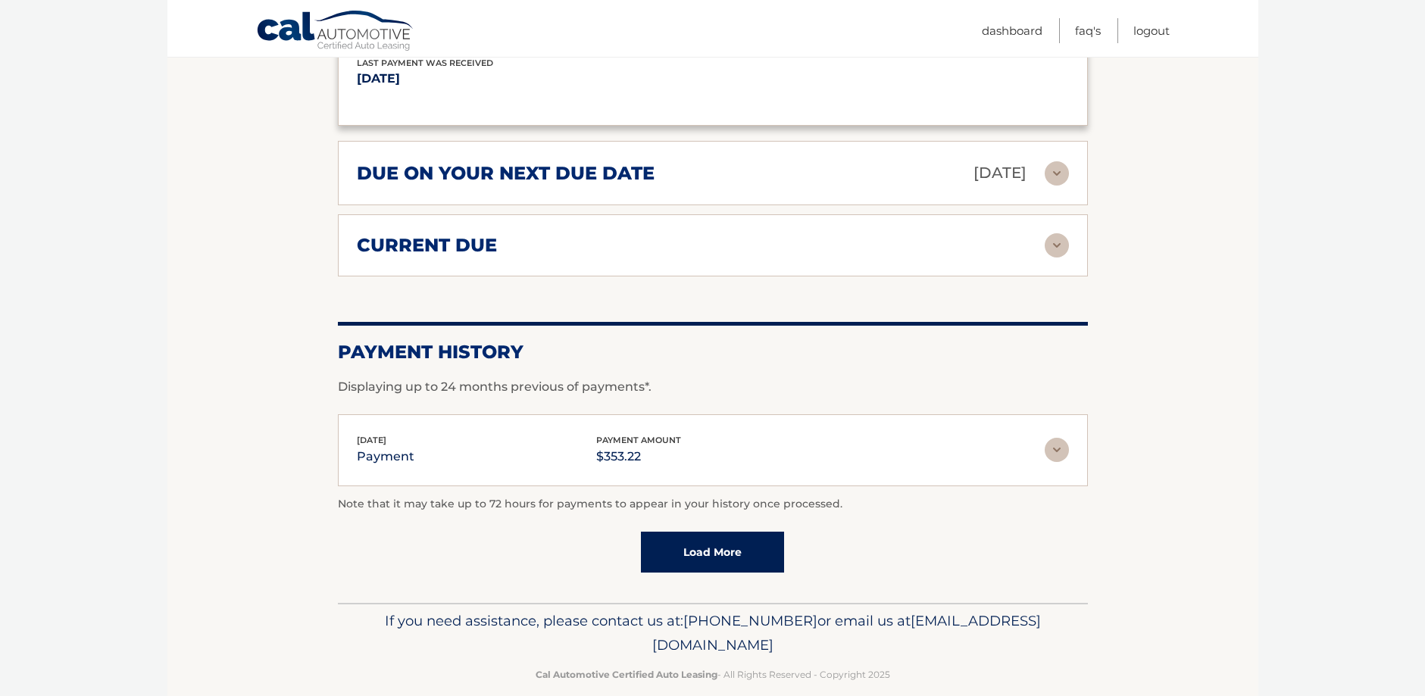 This screenshot has height=696, width=1425. What do you see at coordinates (713, 352) in the screenshot?
I see `h2: Payment History` at bounding box center [713, 352].